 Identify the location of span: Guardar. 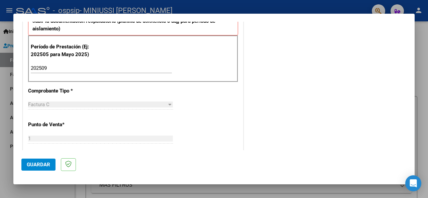
(38, 165).